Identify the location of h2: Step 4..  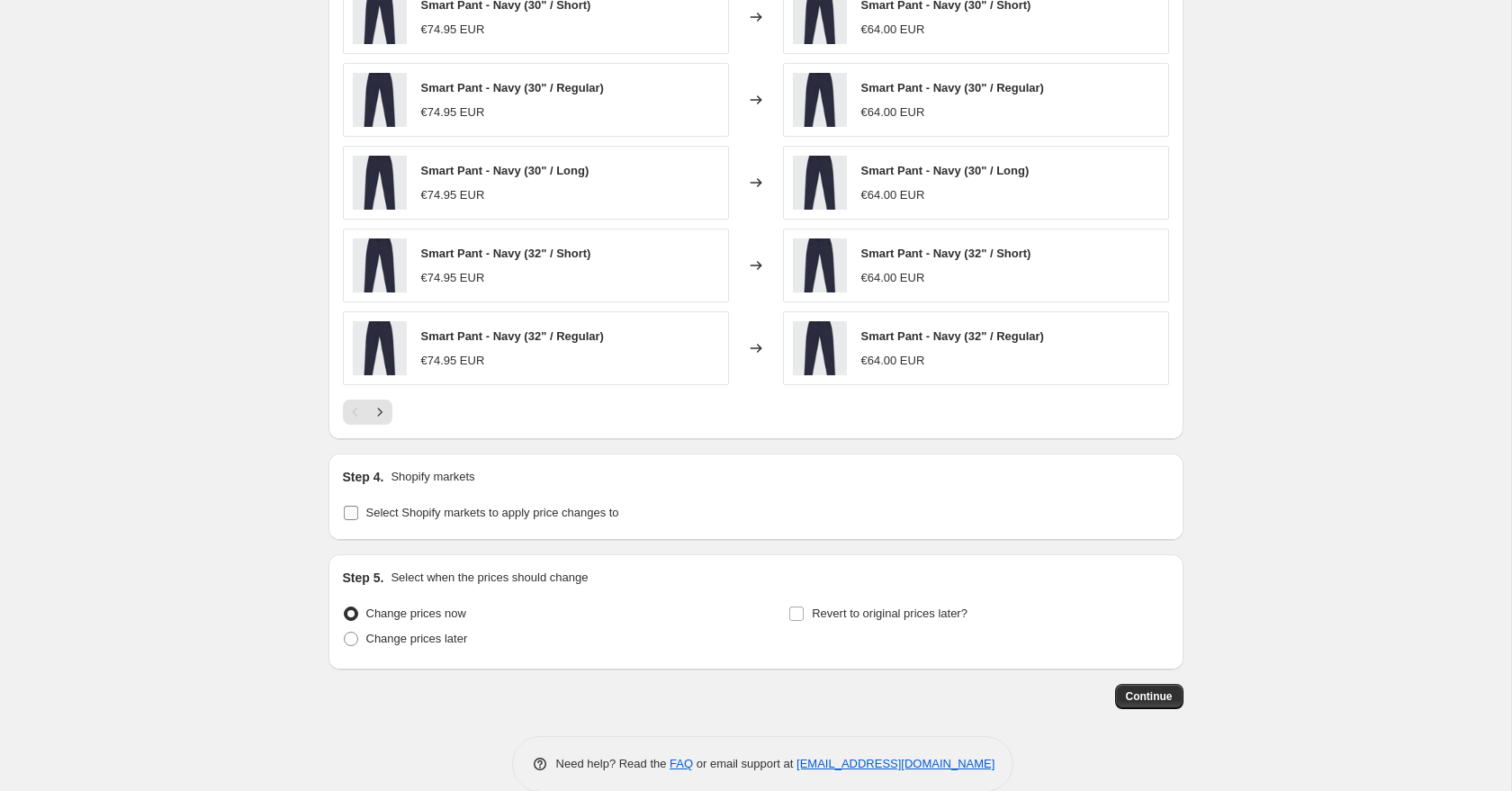
(363, 477).